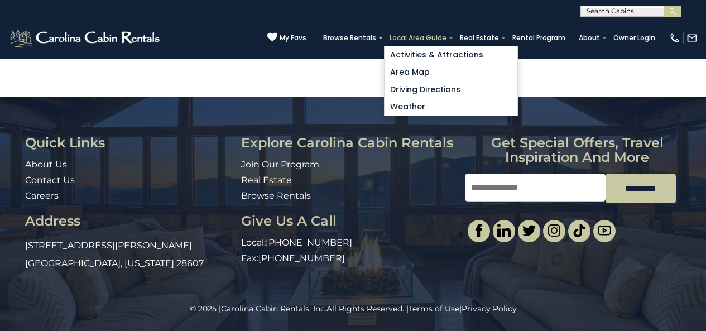 The height and width of the screenshot is (331, 706). What do you see at coordinates (529, 230) in the screenshot?
I see `img: twitter-single.svg` at bounding box center [529, 230].